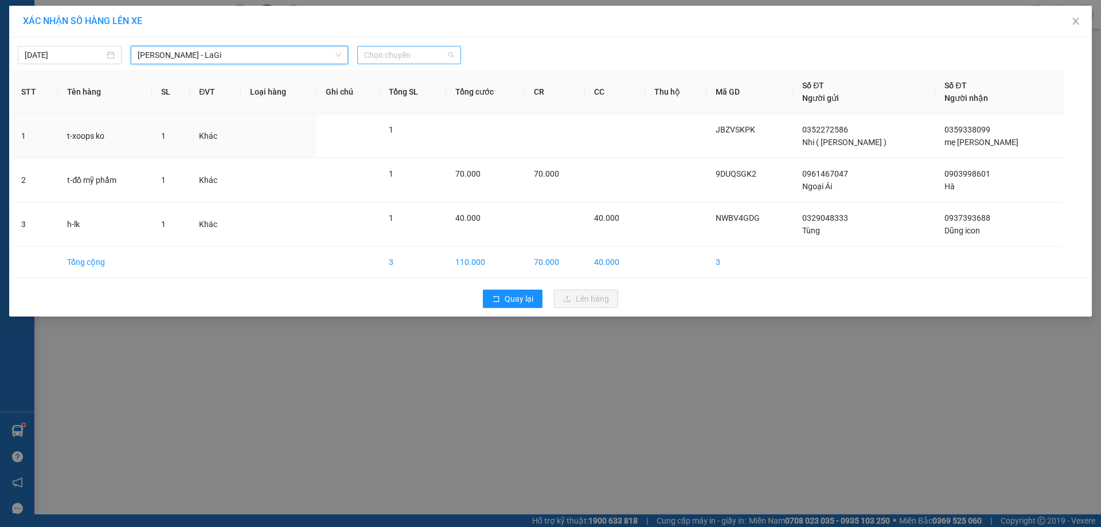 The width and height of the screenshot is (1101, 527). What do you see at coordinates (554, 92) in the screenshot?
I see `th: CR` at bounding box center [554, 92].